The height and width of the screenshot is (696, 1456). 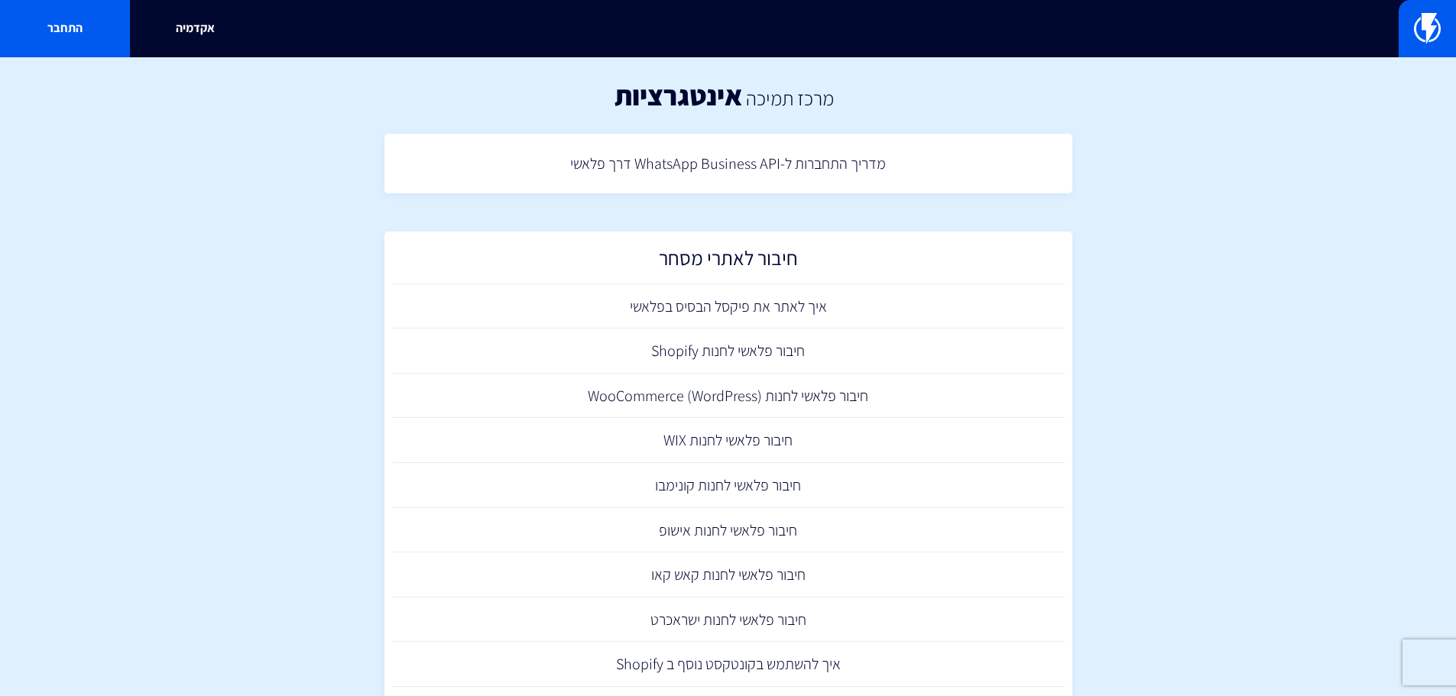 I want to click on input: חיפוש מהיר..., so click(x=728, y=29).